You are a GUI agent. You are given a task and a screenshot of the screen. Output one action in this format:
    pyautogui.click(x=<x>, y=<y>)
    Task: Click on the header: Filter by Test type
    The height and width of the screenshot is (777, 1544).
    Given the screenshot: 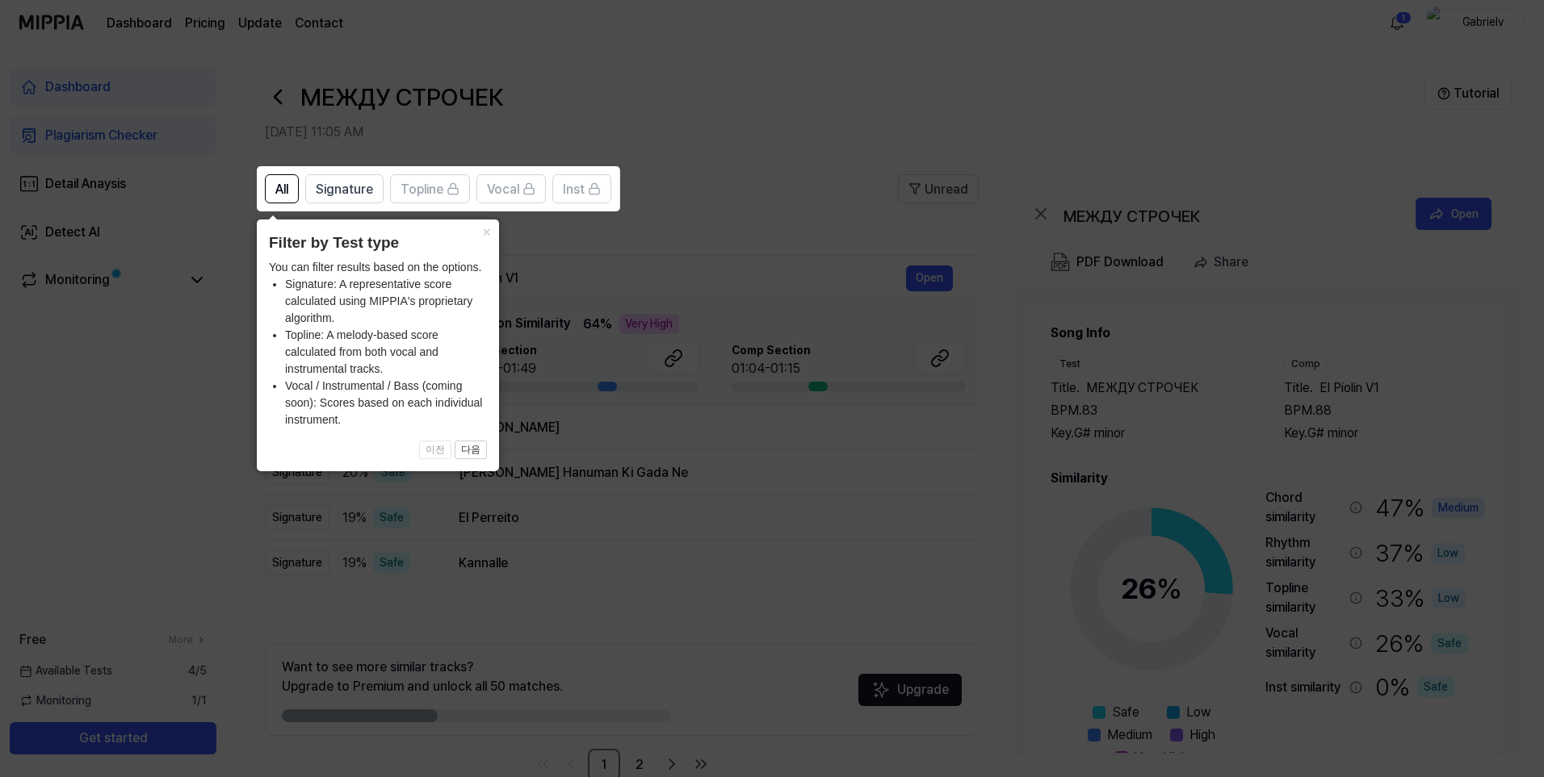 What is the action you would take?
    pyautogui.click(x=378, y=243)
    